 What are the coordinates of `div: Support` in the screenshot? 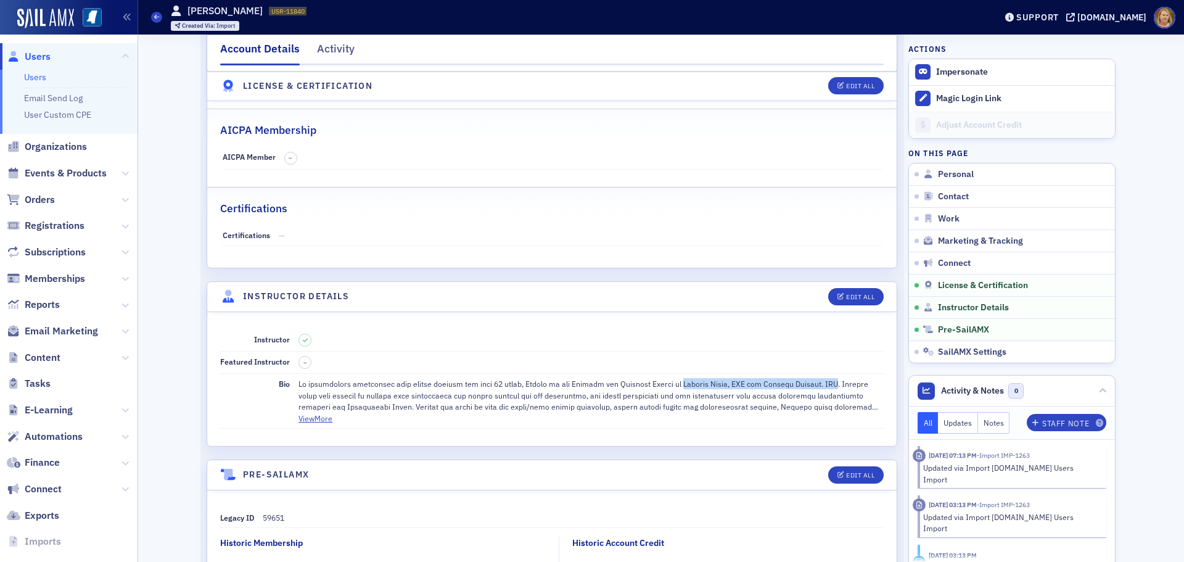 It's located at (1037, 17).